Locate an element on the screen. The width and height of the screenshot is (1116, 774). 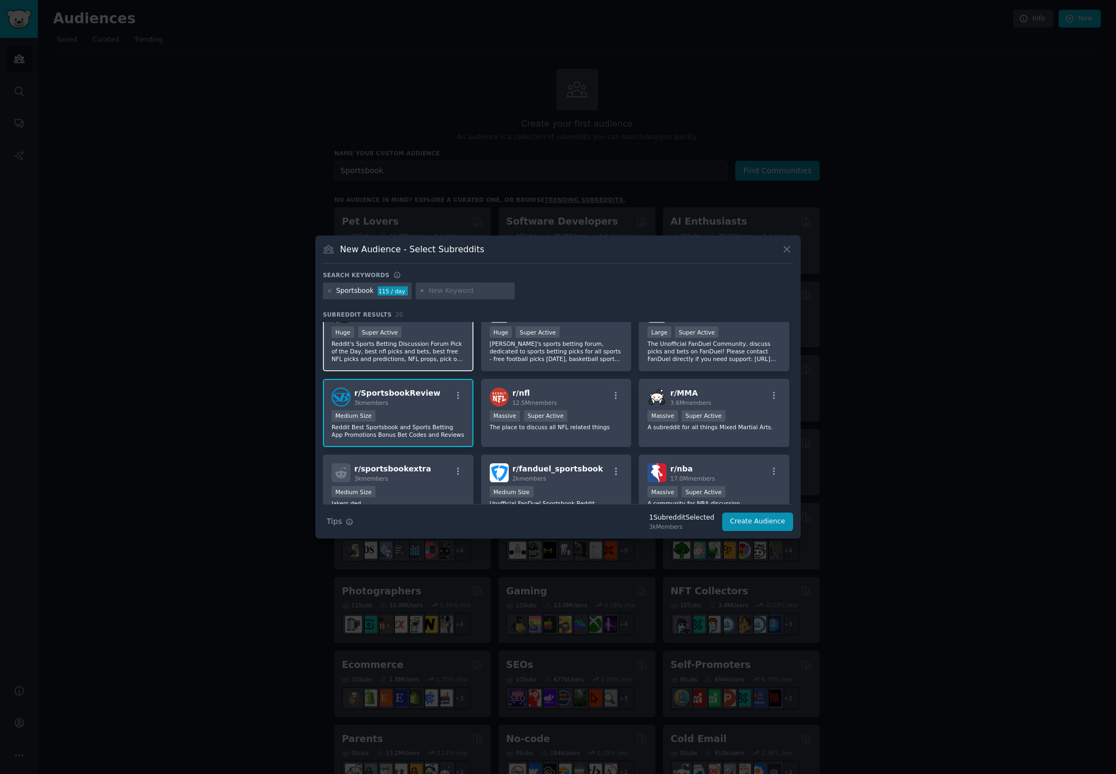
span: 2k members is located at coordinates (529, 479).